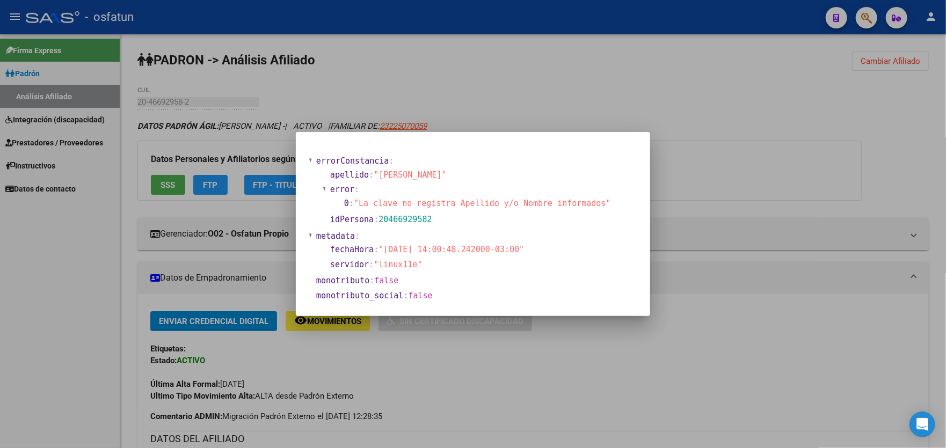  I want to click on span: monotributo, so click(342, 281).